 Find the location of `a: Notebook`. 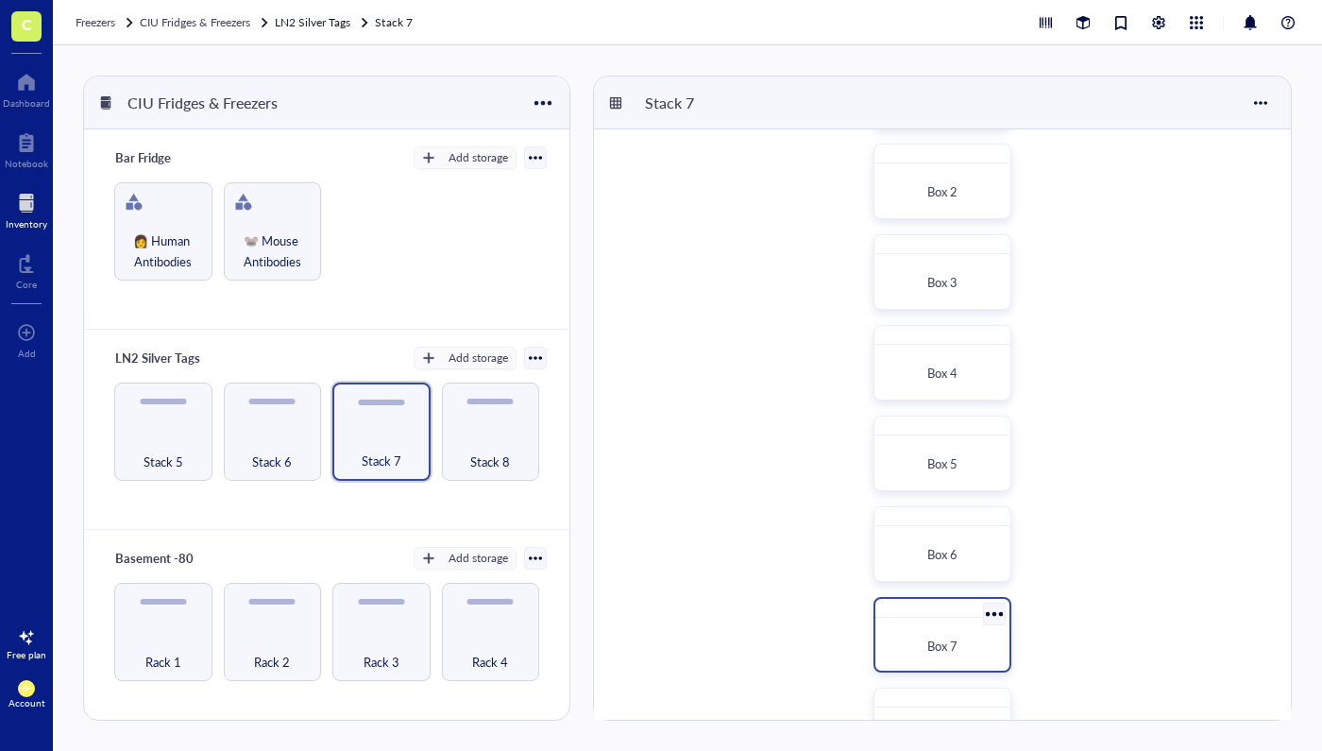

a: Notebook is located at coordinates (26, 148).